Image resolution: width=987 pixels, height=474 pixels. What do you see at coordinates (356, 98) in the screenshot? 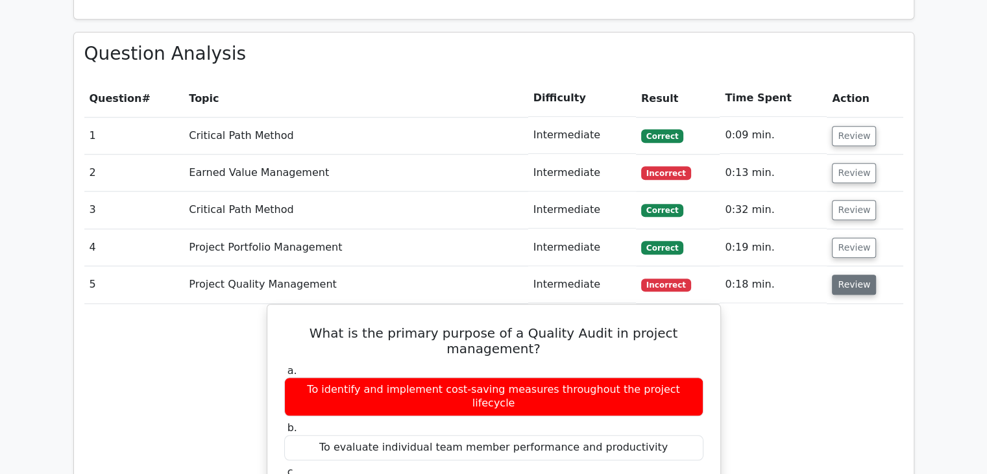
I see `th: Topic` at bounding box center [356, 98].